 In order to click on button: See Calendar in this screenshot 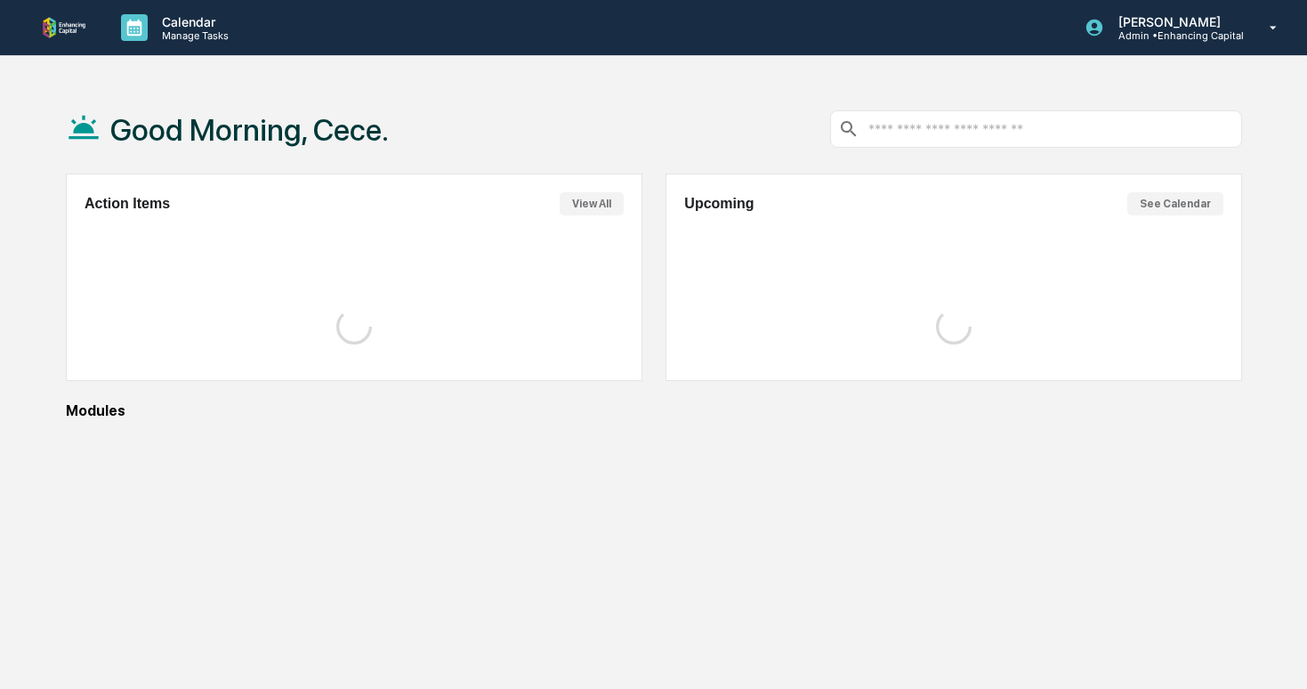, I will do `click(1175, 204)`.